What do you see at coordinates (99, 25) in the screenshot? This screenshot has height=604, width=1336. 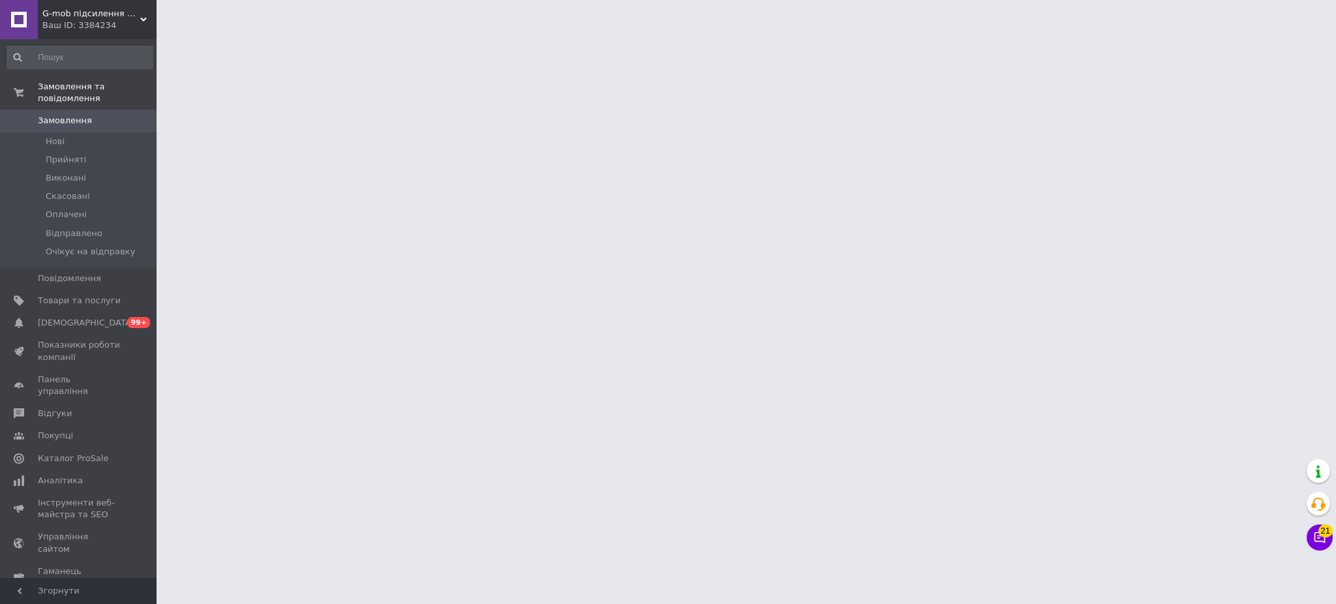 I see `div: Ваш ID: 3384234` at bounding box center [99, 25].